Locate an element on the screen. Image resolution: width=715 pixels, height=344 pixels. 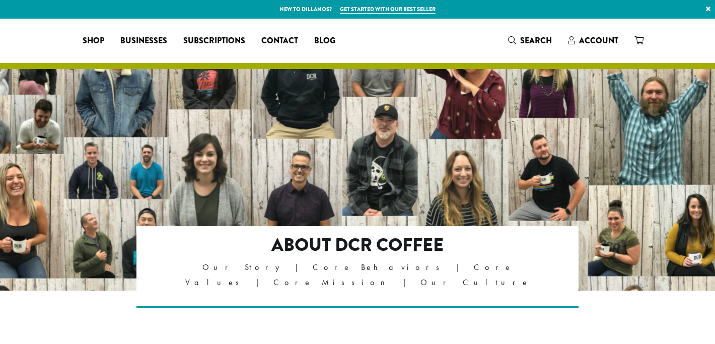
span: Subscriptions is located at coordinates (214, 41).